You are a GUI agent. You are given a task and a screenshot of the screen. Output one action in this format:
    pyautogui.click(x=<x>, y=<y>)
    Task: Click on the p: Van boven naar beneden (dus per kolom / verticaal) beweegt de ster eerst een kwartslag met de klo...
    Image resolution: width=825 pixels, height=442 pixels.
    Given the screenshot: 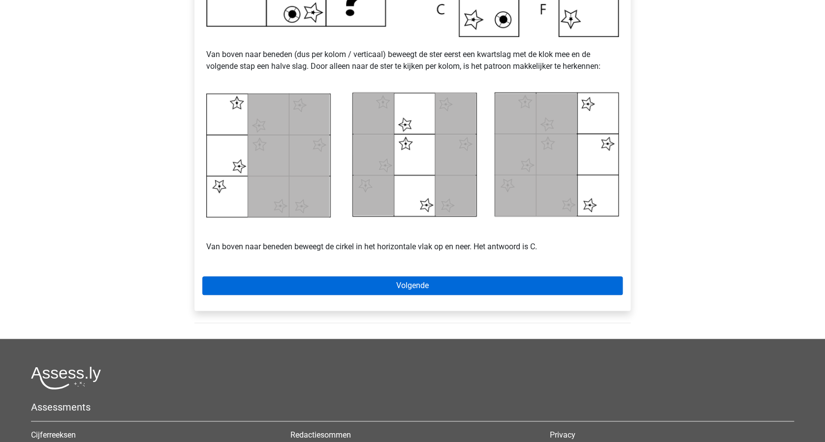 What is the action you would take?
    pyautogui.click(x=412, y=61)
    